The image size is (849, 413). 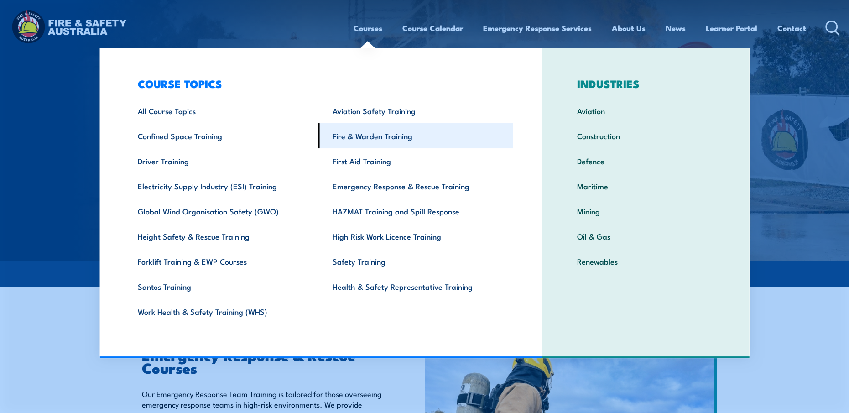 What do you see at coordinates (221, 261) in the screenshot?
I see `a: Forklift Training & EWP Courses` at bounding box center [221, 261].